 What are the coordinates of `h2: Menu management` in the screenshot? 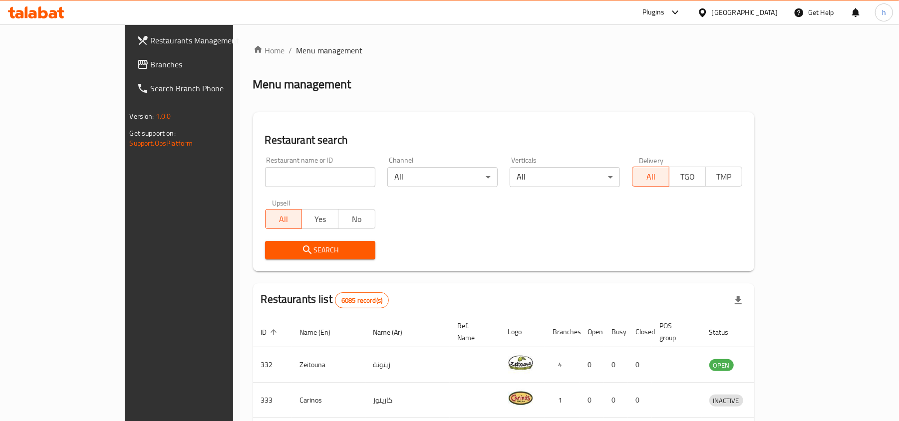 It's located at (302, 84).